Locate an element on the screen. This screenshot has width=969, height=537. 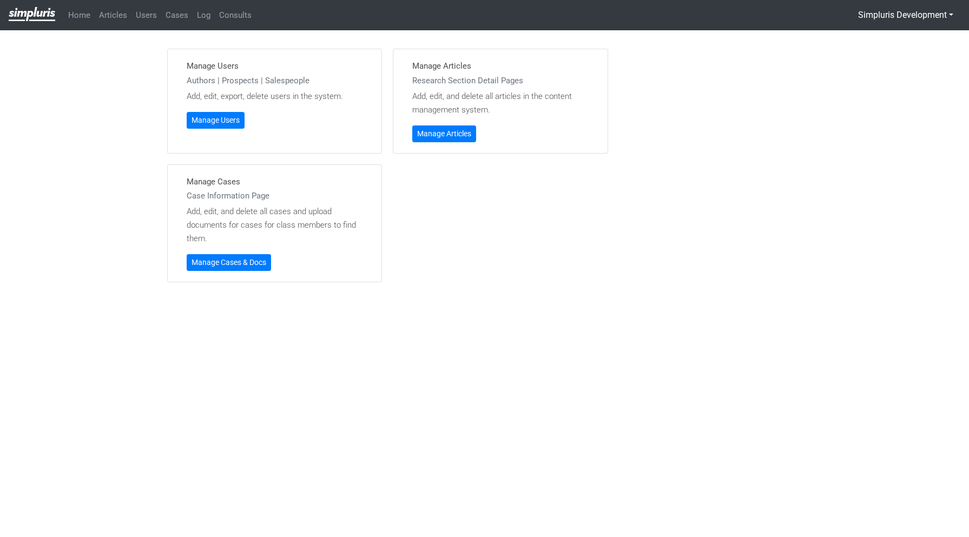
h6: Research Section Detail Pages is located at coordinates (501, 81).